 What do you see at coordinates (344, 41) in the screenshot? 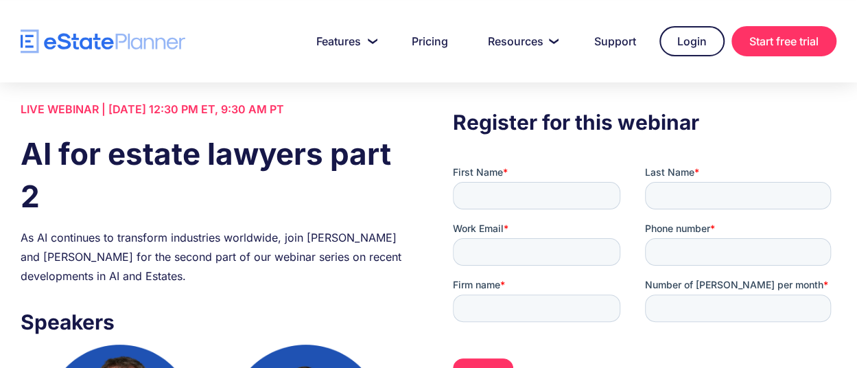
I see `a: Features` at bounding box center [344, 41].